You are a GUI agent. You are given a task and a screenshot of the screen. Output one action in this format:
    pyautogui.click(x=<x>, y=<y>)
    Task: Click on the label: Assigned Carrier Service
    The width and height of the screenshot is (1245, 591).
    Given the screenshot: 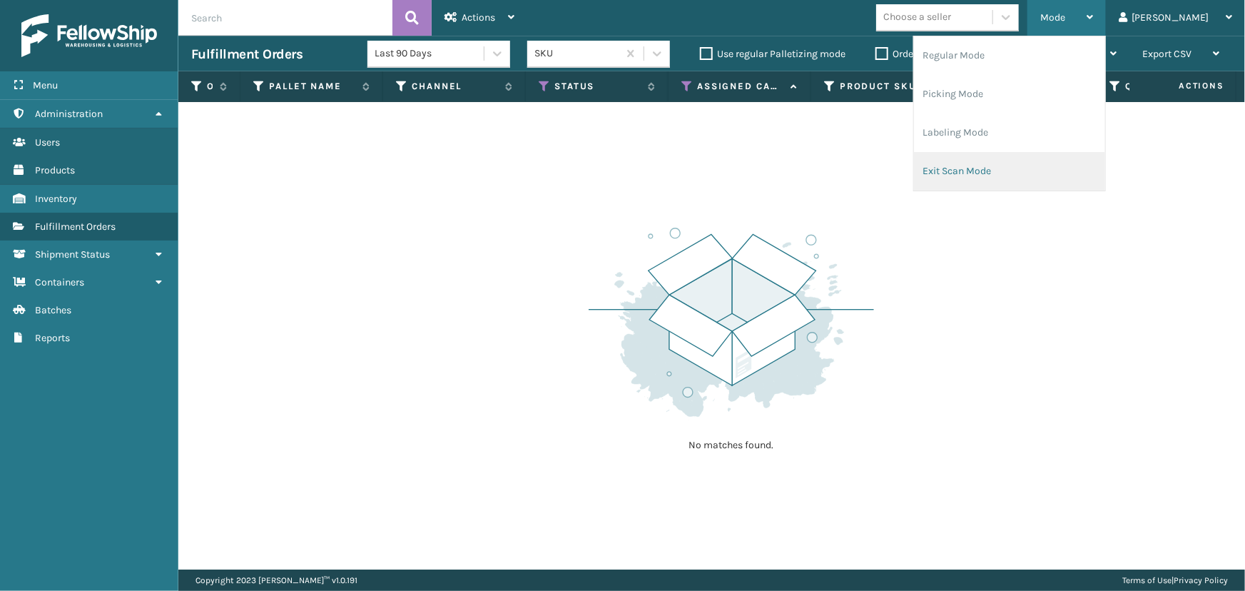 What is the action you would take?
    pyautogui.click(x=740, y=86)
    